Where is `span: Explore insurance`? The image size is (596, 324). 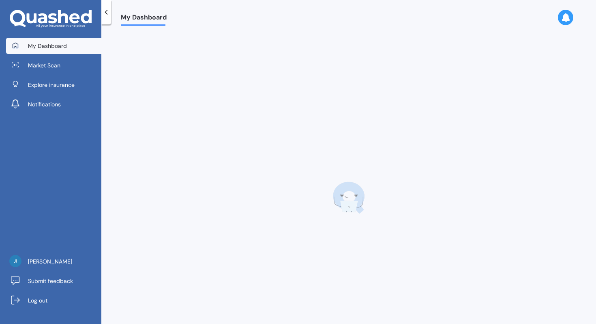
span: Explore insurance is located at coordinates (51, 85).